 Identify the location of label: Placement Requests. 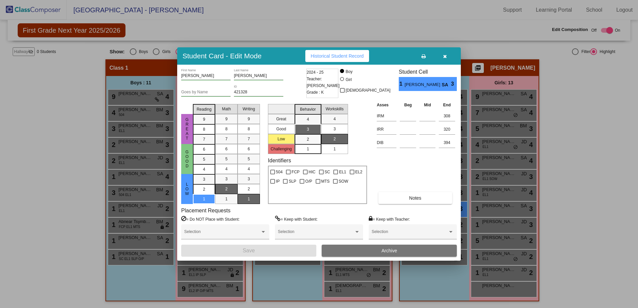
(206, 211).